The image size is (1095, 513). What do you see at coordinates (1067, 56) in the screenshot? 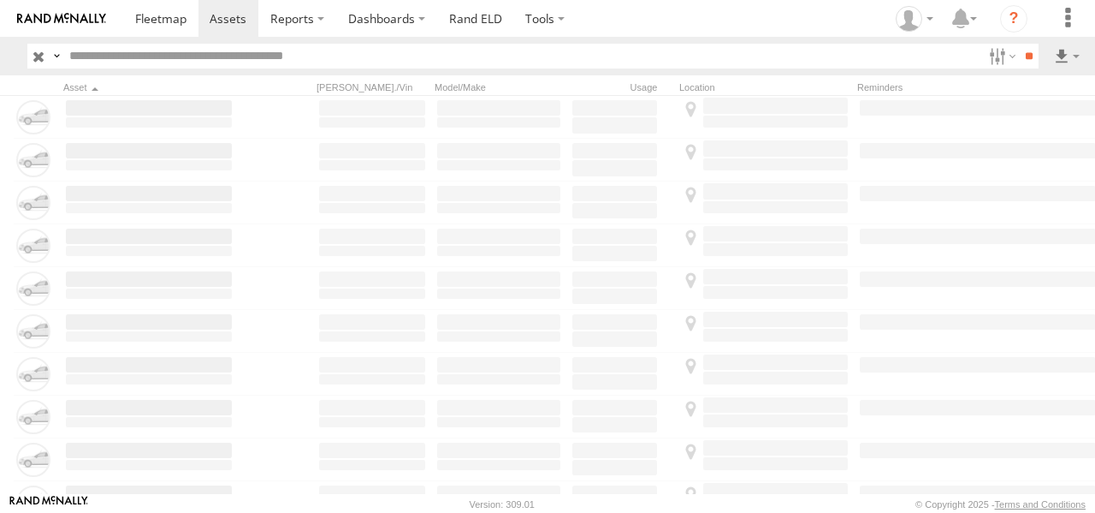
I see `label: Export results as...` at bounding box center [1067, 56].